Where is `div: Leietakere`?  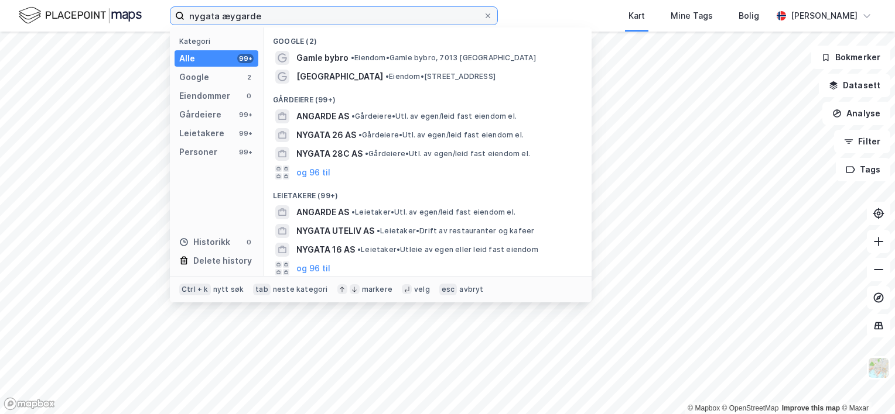
div: Leietakere is located at coordinates (201, 133).